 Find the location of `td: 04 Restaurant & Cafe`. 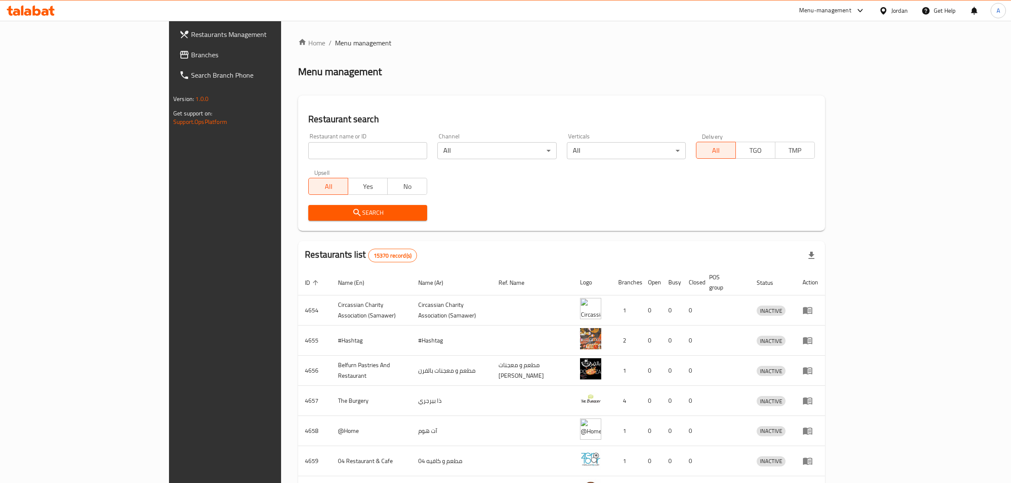

td: 04 Restaurant & Cafe is located at coordinates (371, 461).